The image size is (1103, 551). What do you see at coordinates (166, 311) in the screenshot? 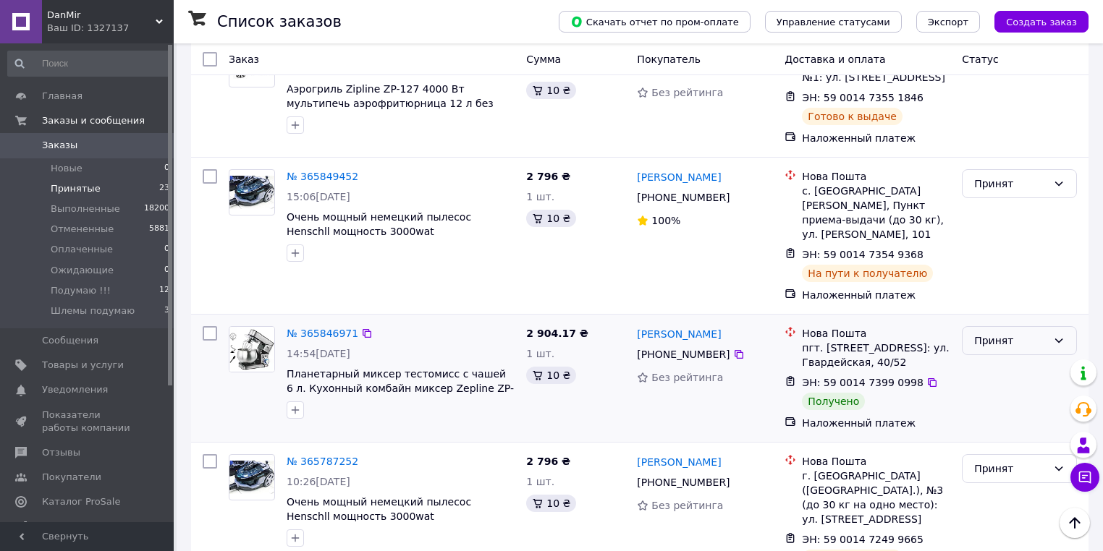
I see `span: 3` at bounding box center [166, 311].